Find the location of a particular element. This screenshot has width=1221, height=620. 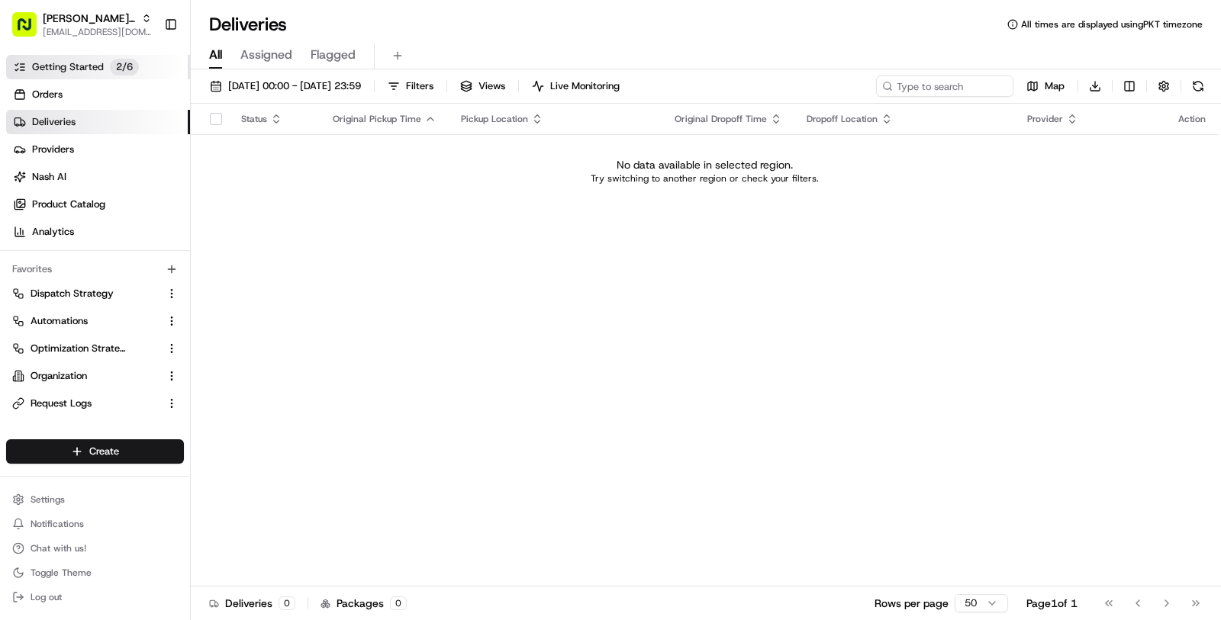

p: Try switching to another region or check your filters. is located at coordinates (704, 179).